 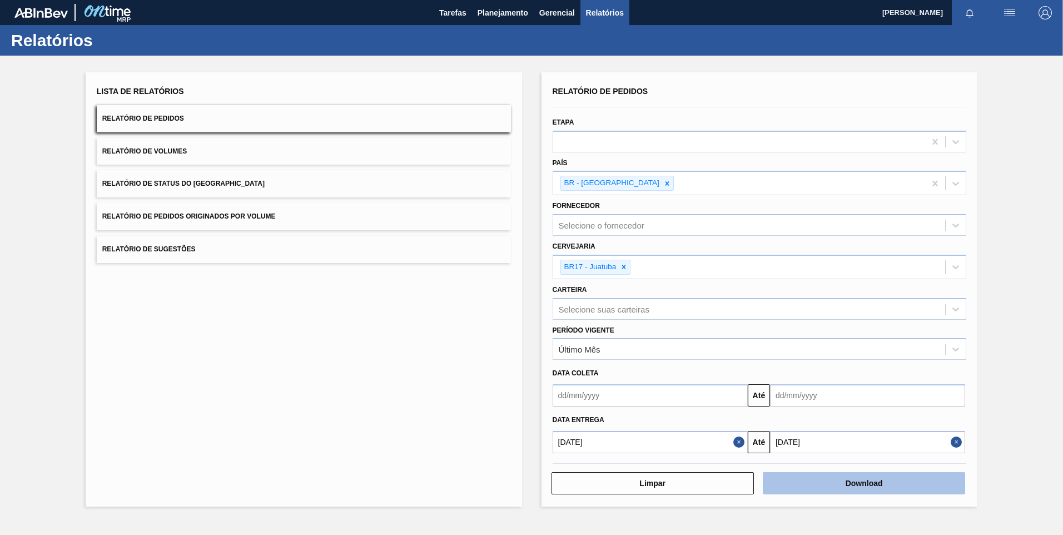 What do you see at coordinates (109, 40) in the screenshot?
I see `h1: Relatórios` at bounding box center [109, 40].